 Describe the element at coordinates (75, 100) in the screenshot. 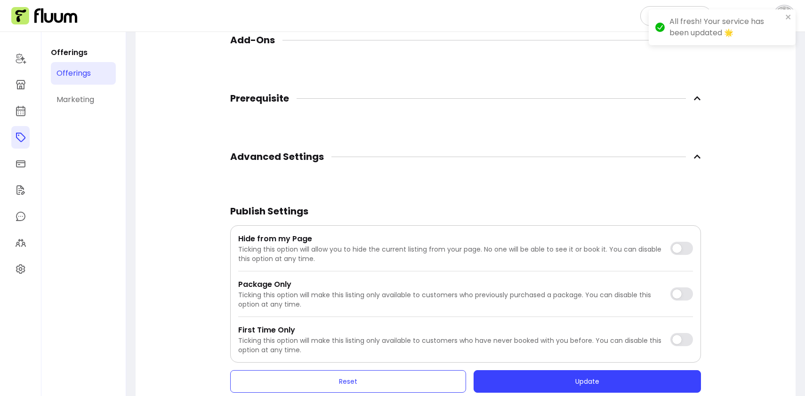

I see `div: Marketing` at that location.